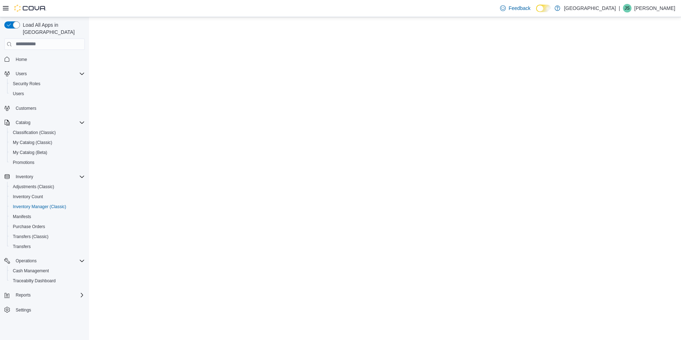 The width and height of the screenshot is (681, 340). I want to click on button: Transfers, so click(47, 246).